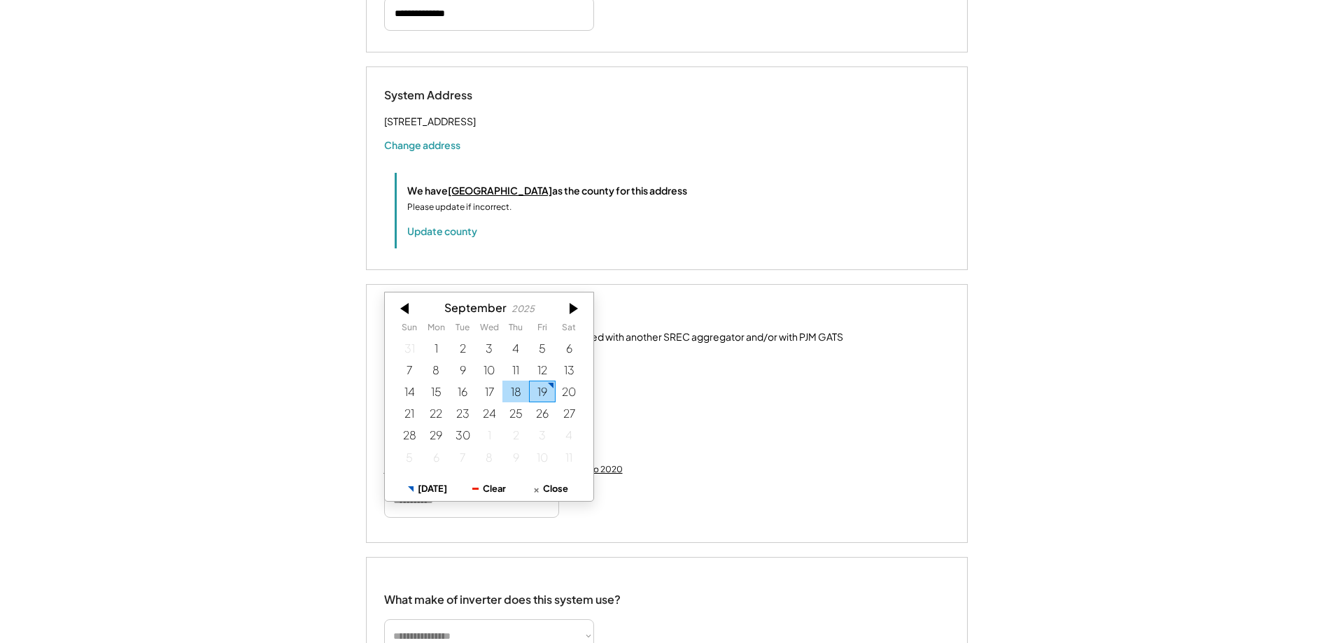 This screenshot has height=643, width=1333. I want to click on div: 9/07/2025, so click(409, 369).